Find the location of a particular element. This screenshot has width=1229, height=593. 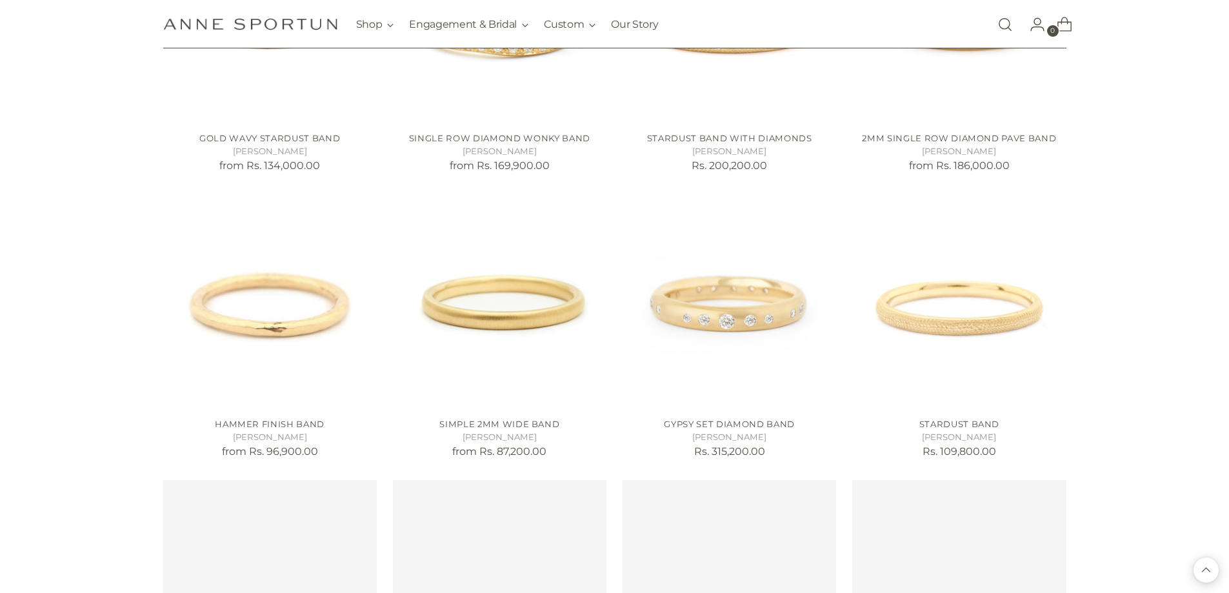

p: from Rs. 134,000.00 is located at coordinates (270, 166).